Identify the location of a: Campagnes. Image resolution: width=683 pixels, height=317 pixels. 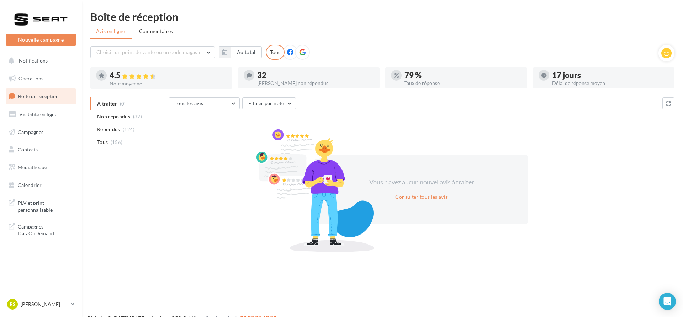
(41, 132).